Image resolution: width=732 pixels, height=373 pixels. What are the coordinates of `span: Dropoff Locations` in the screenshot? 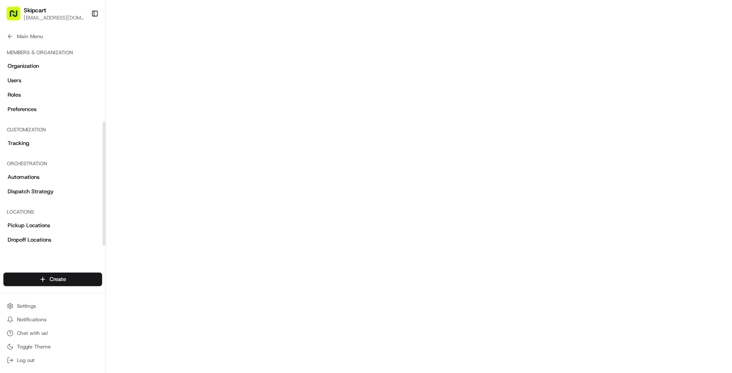 It's located at (29, 240).